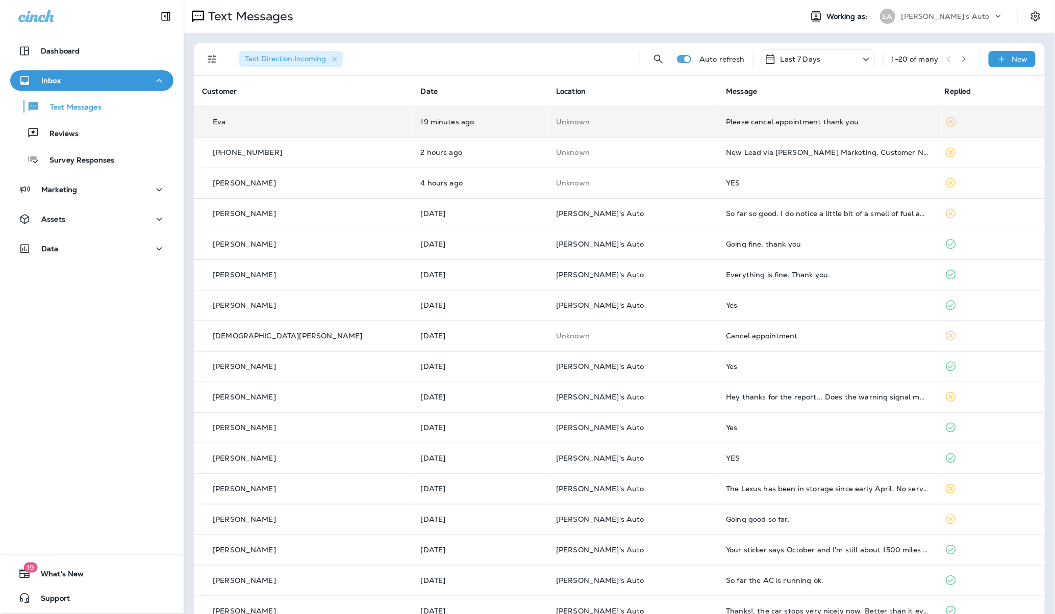  Describe the element at coordinates (92, 81) in the screenshot. I see `button: Inbox` at that location.